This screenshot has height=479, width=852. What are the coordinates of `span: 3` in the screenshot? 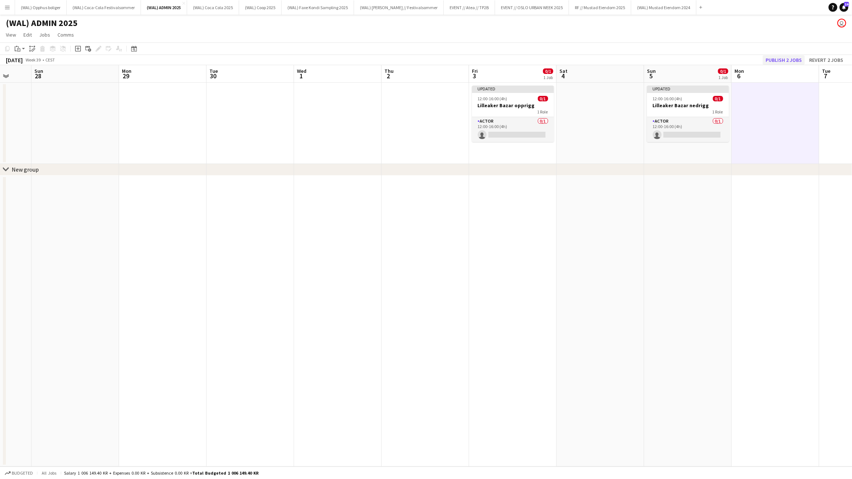 It's located at (474, 76).